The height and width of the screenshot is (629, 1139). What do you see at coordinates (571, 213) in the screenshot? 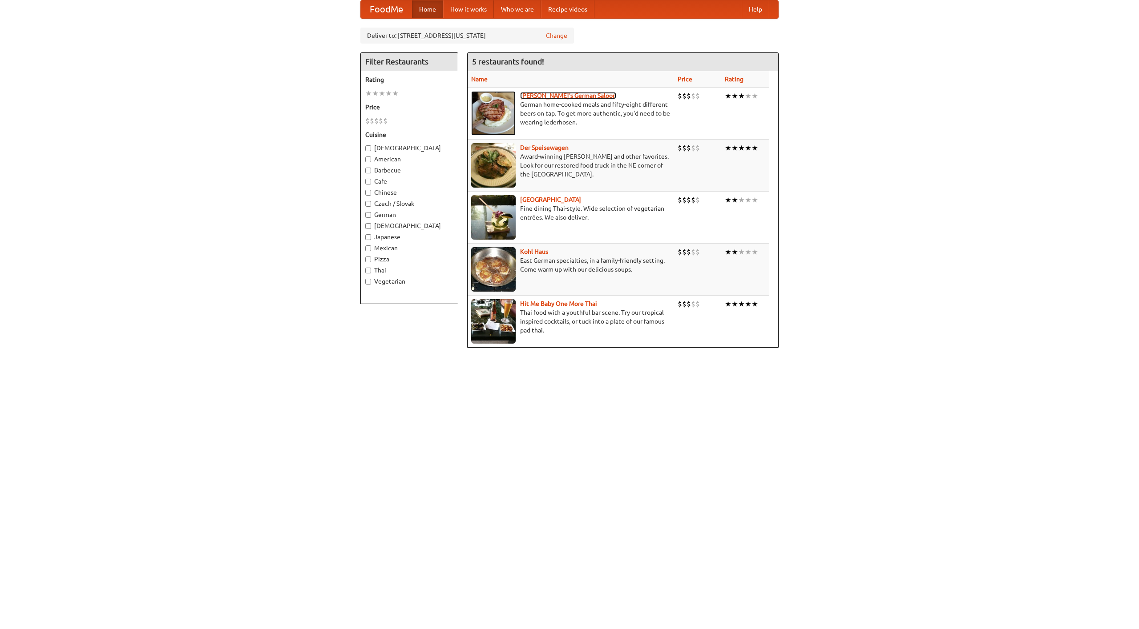
I see `p: Fine dining Thai-style. Wide selection of vegetarian entrées. We also deliver.` at bounding box center [571, 213].